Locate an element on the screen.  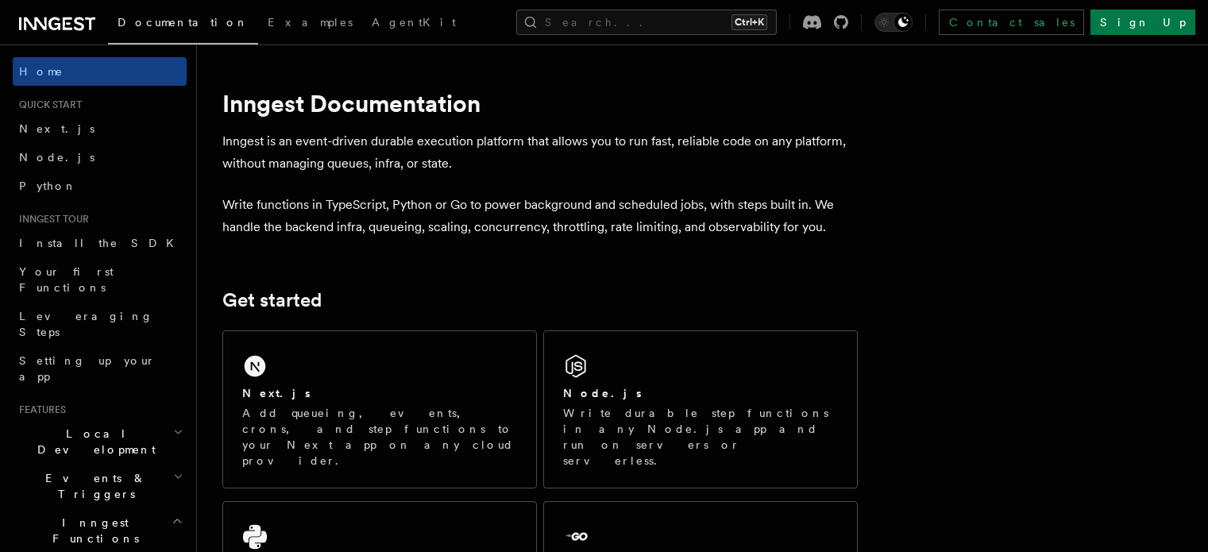
a: Leveraging Steps is located at coordinates (99, 324).